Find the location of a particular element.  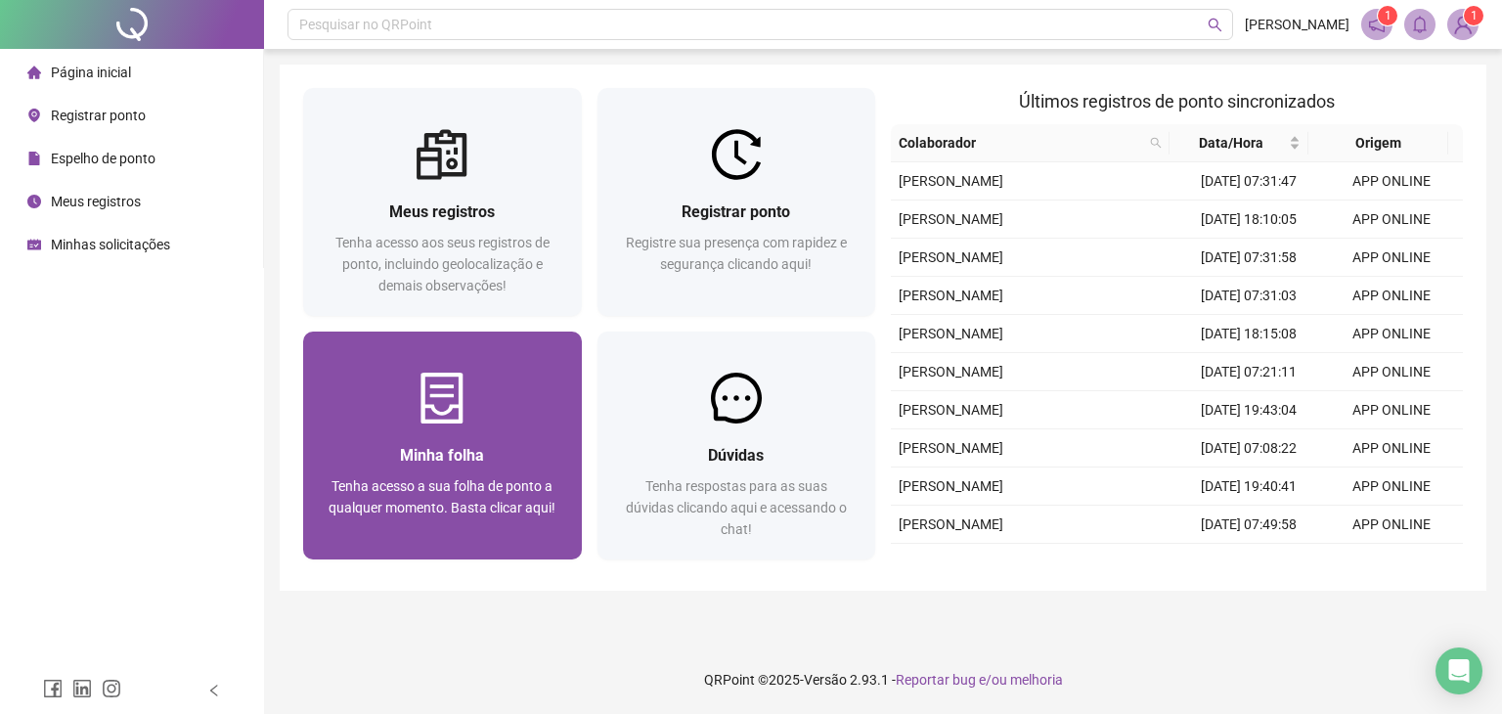

span: Últimos registros de ponto sincronizados is located at coordinates (1176, 101).